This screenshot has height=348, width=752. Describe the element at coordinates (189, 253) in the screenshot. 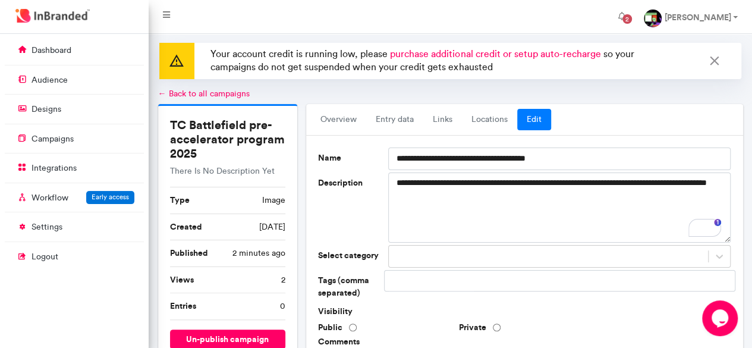

I see `b: Published` at that location.